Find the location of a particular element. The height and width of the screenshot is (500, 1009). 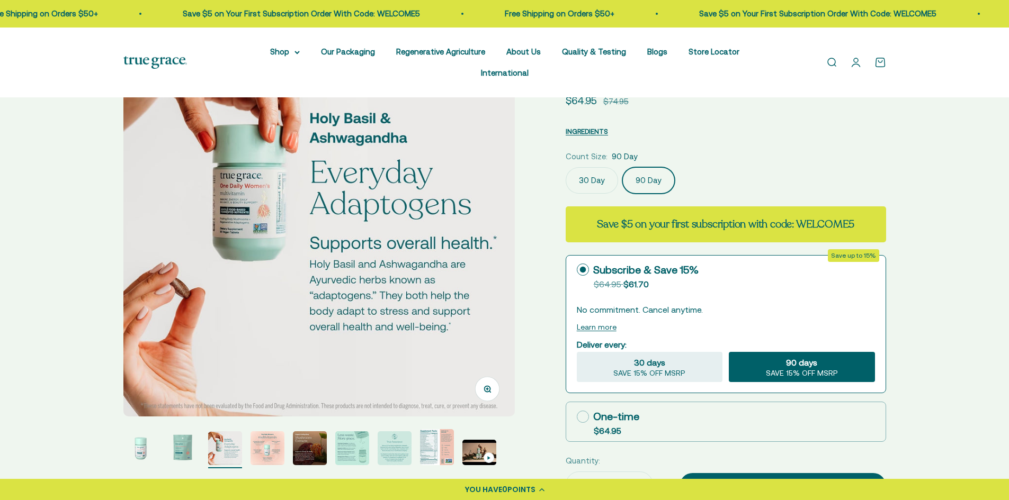

button: Go to item 2 is located at coordinates (183, 450).